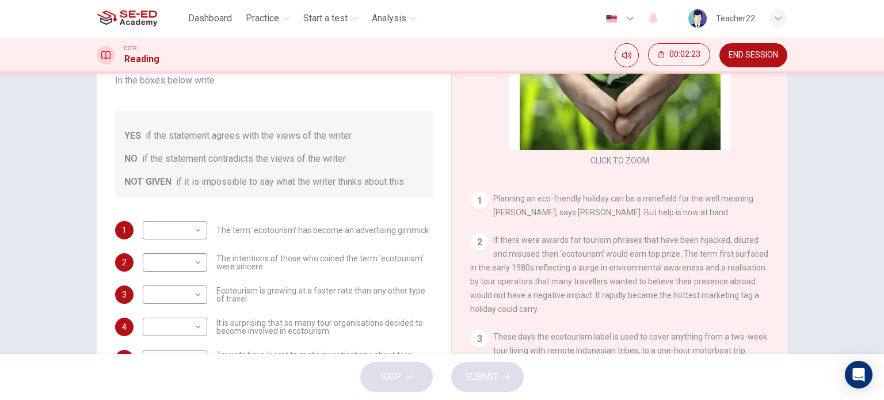 The image size is (884, 400). I want to click on img: SE-ED Academy logo, so click(127, 18).